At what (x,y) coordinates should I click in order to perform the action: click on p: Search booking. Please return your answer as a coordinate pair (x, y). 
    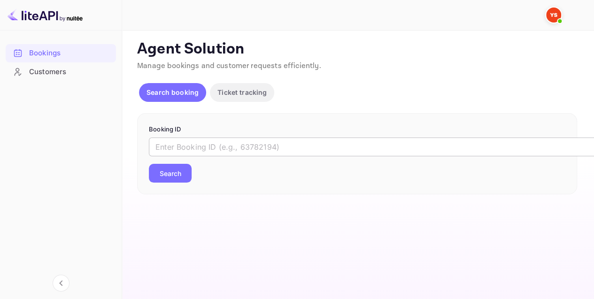
    Looking at the image, I should click on (172, 92).